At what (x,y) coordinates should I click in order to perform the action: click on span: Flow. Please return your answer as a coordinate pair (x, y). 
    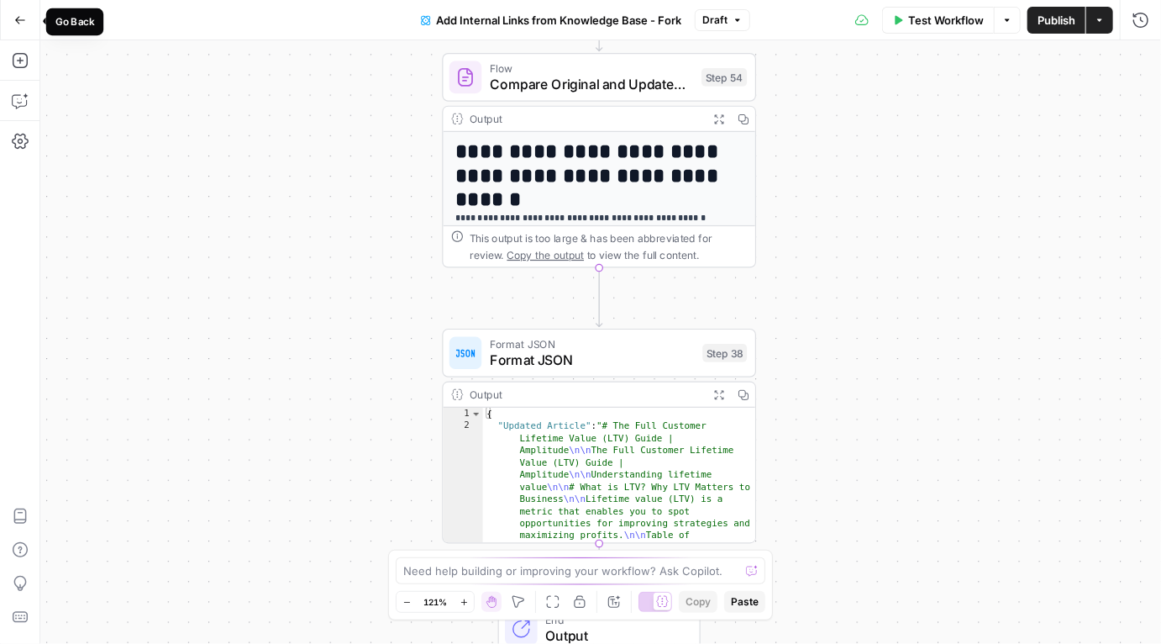
    Looking at the image, I should click on (592, 67).